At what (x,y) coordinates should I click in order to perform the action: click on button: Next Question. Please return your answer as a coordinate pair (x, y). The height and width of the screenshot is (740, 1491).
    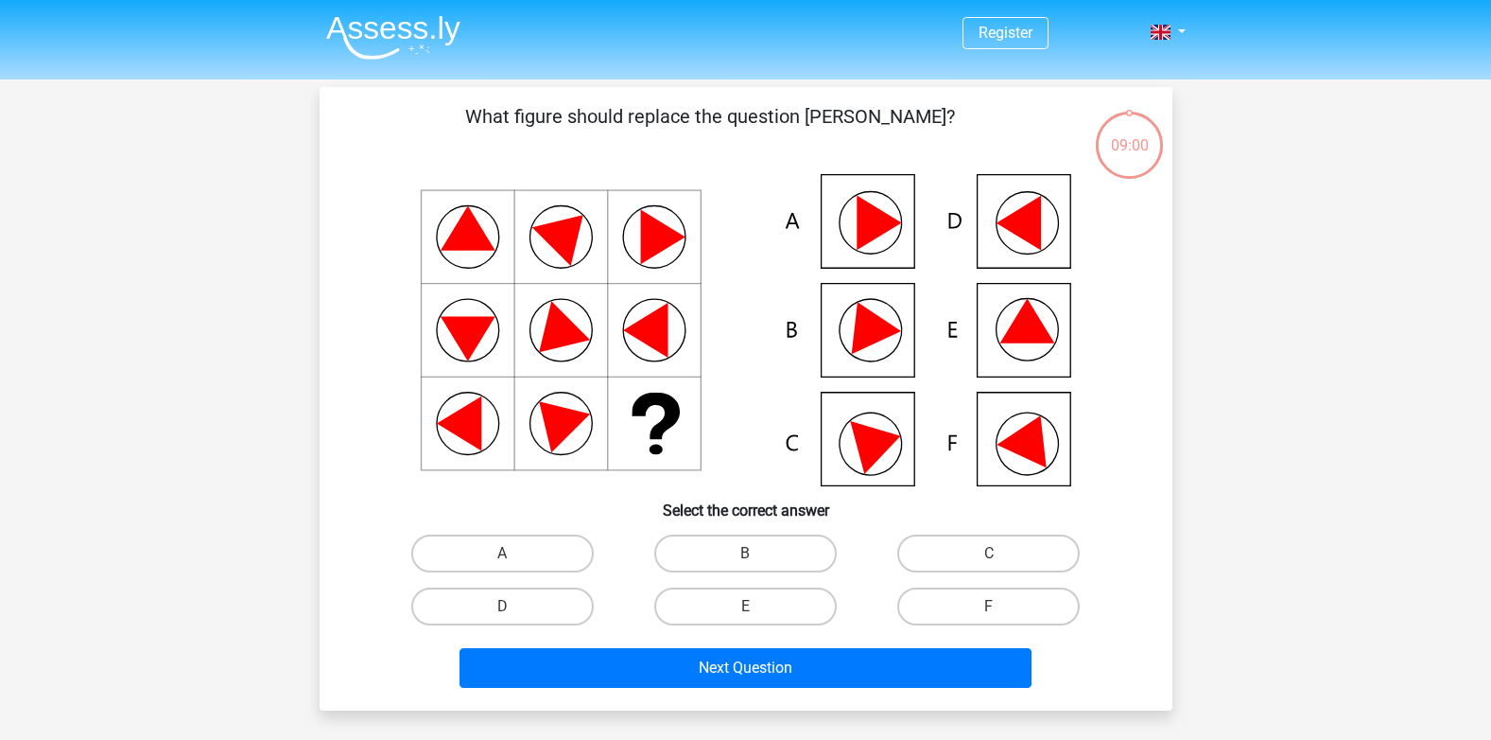
    Looking at the image, I should click on (745, 668).